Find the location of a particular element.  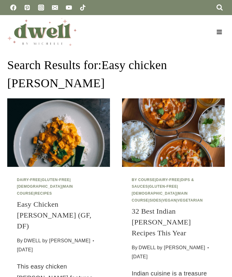

a: Sides is located at coordinates (155, 200).